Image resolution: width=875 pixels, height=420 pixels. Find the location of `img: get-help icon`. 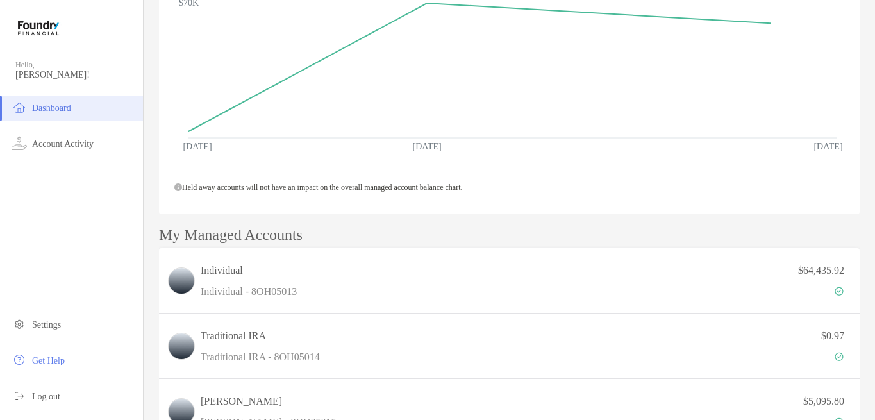

img: get-help icon is located at coordinates (19, 360).